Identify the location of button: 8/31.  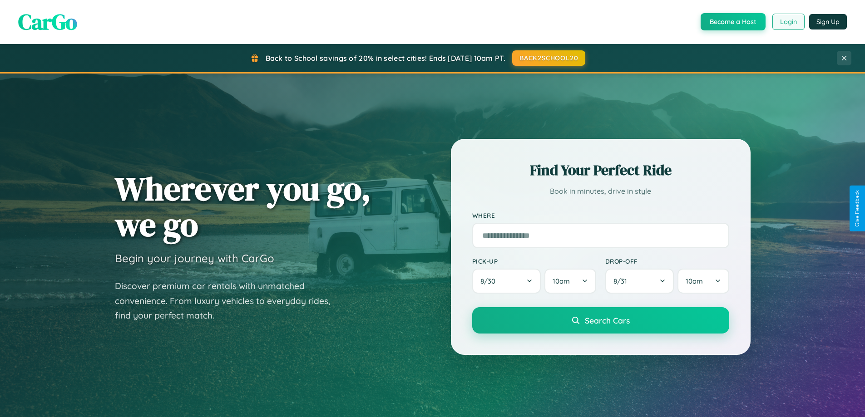
(640, 281).